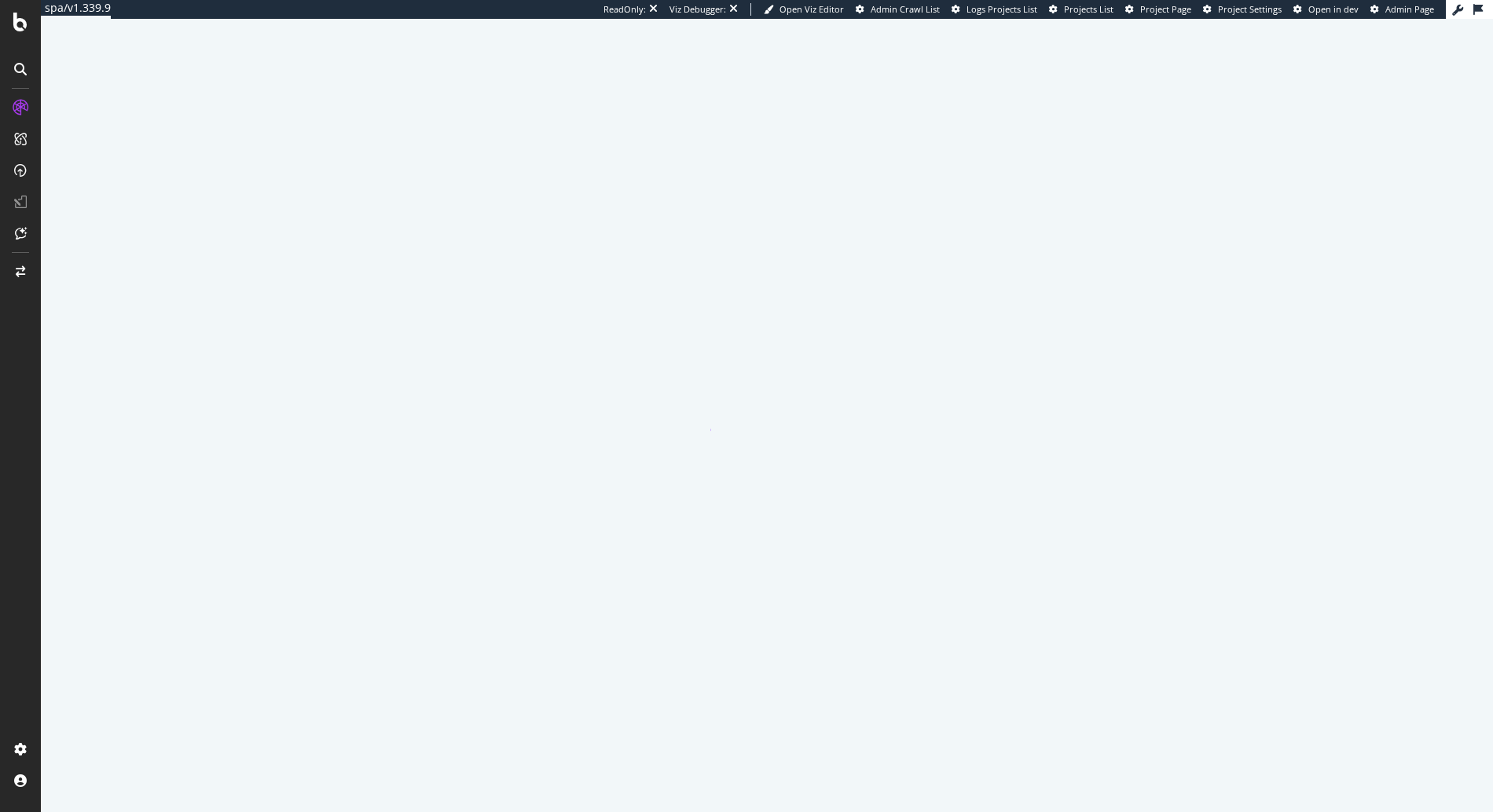 The width and height of the screenshot is (1493, 812). What do you see at coordinates (1082, 10) in the screenshot?
I see `a: Projects List` at bounding box center [1082, 10].